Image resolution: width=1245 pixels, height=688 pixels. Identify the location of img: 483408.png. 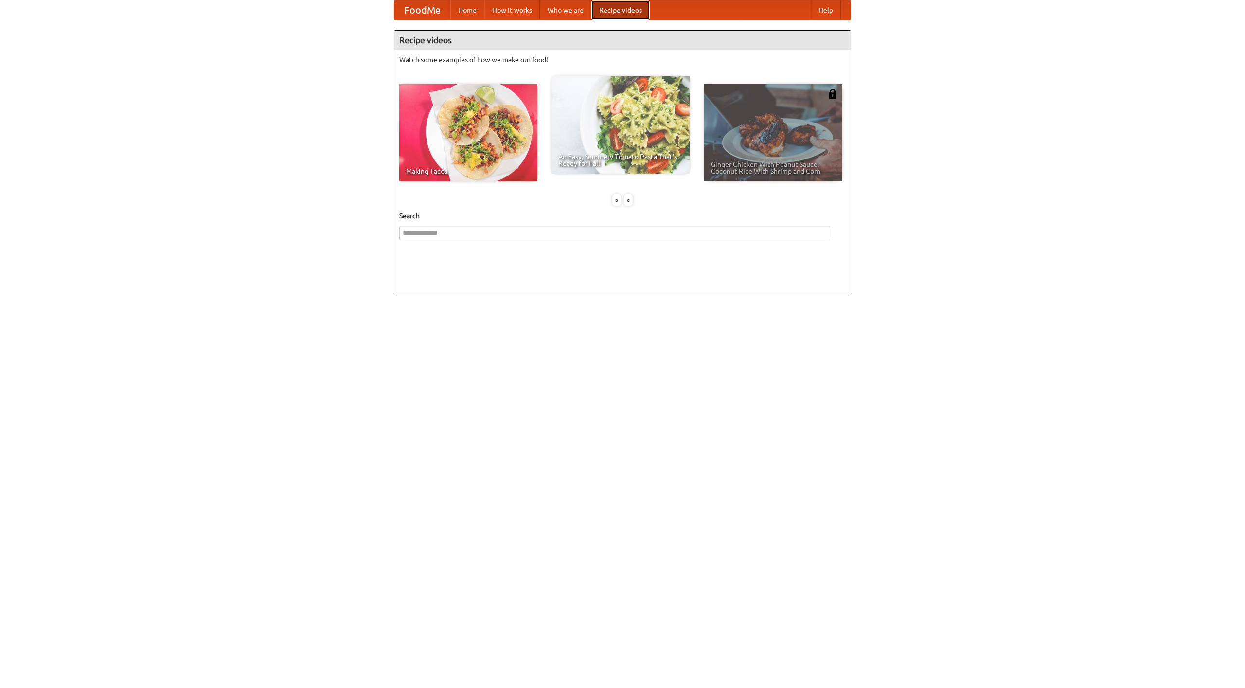
(833, 94).